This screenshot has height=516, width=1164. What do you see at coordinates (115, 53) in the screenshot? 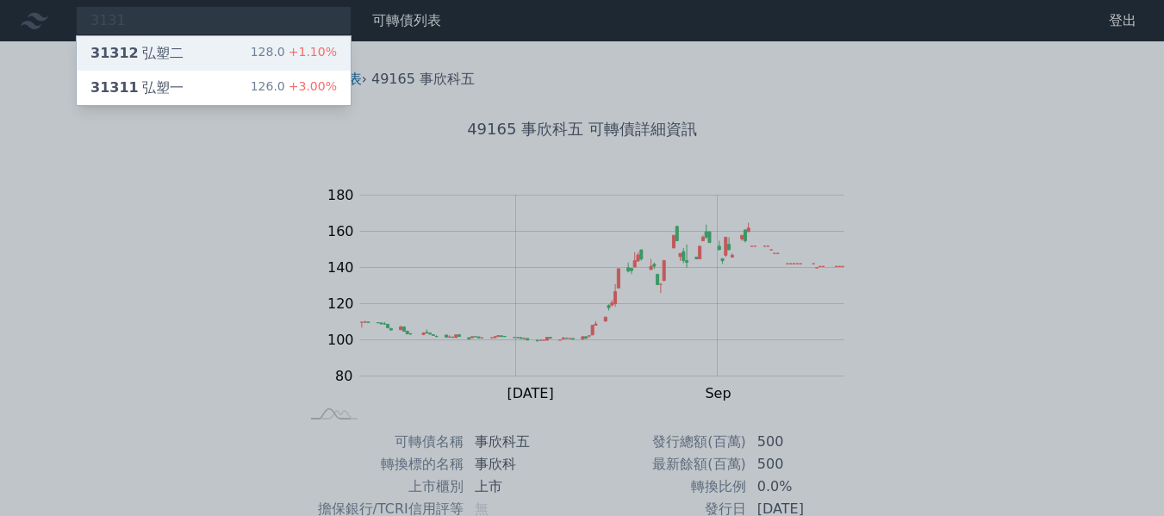
I see `span: 31312` at bounding box center [115, 53].